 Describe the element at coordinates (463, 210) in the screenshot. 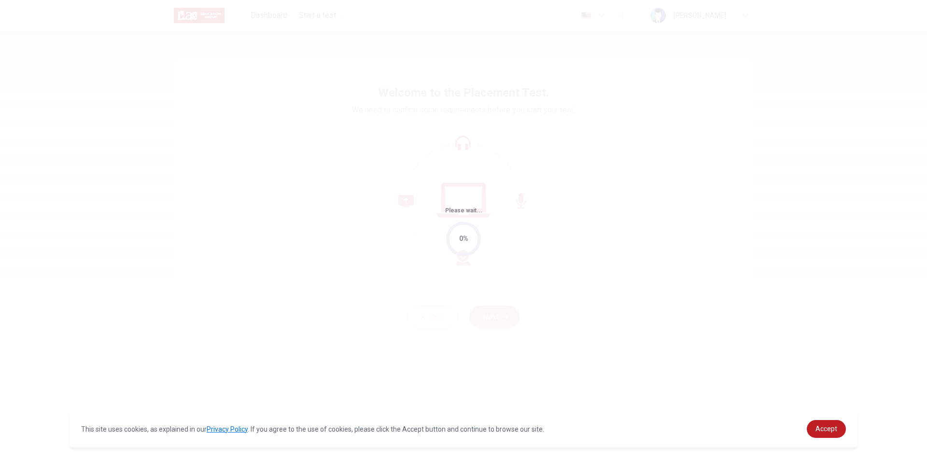

I see `span: Please wait...` at that location.